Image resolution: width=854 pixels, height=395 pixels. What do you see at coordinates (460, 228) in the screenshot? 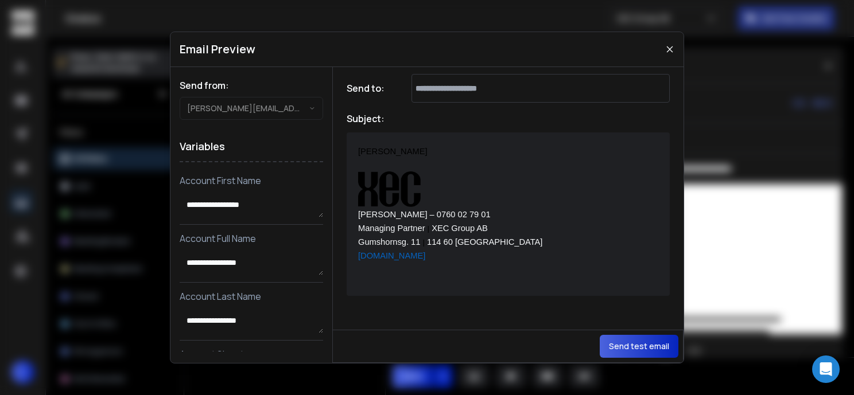
I see `span: XEC Group AB` at bounding box center [460, 228].